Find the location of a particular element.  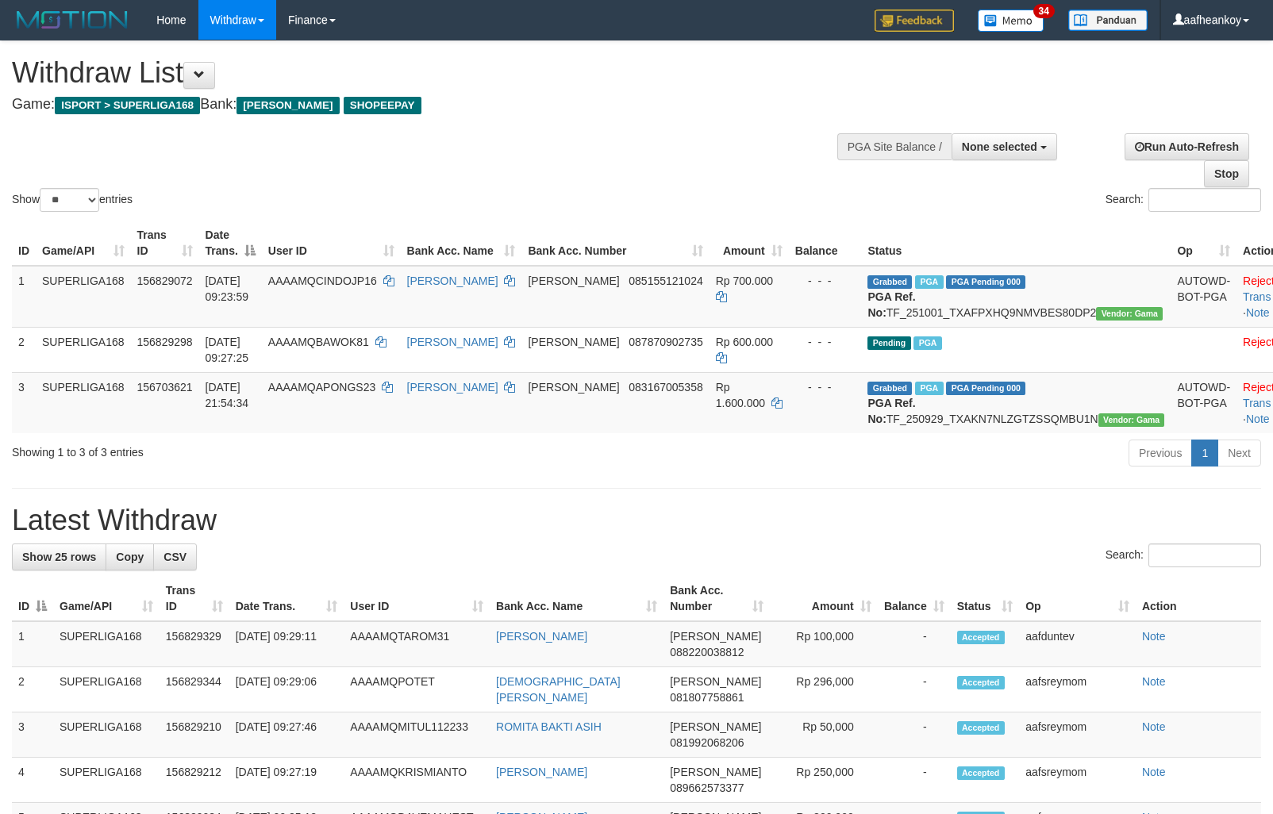

span: ISPORT > SUPERLIGA168 is located at coordinates (127, 106).